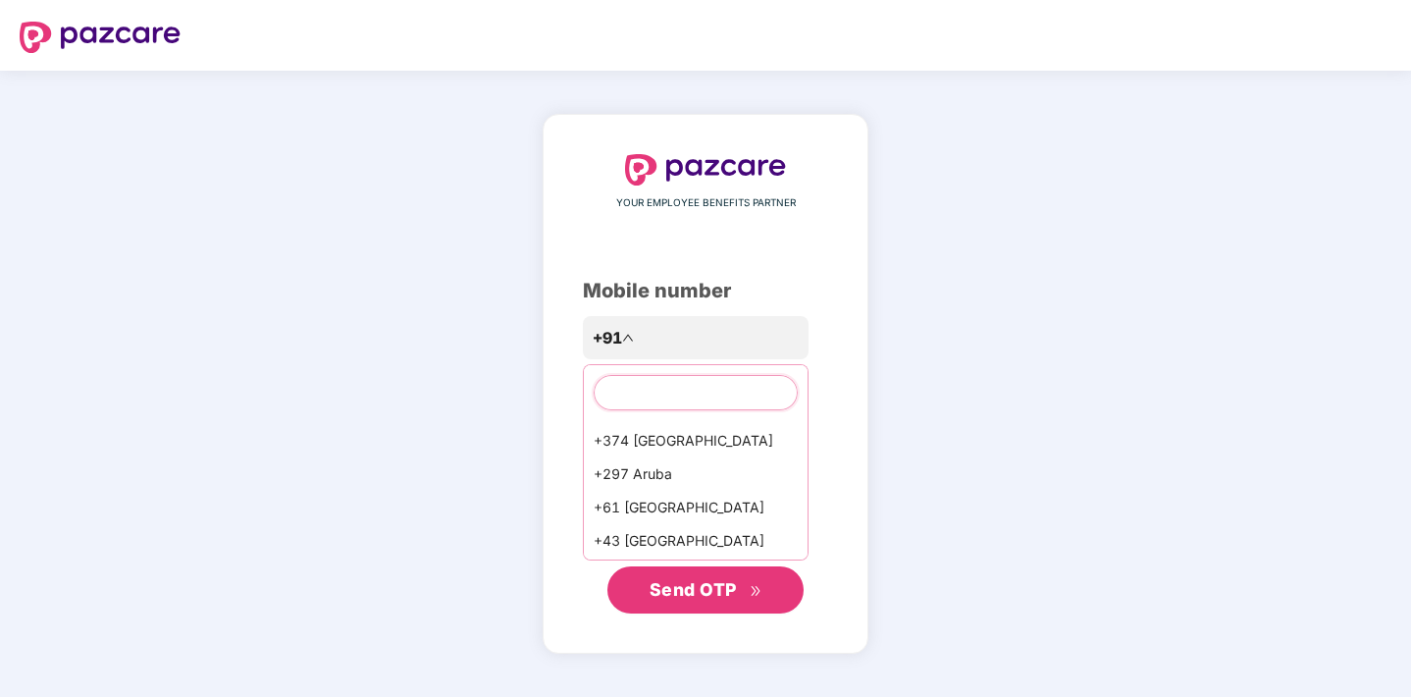  What do you see at coordinates (706, 290) in the screenshot?
I see `div: Mobile number` at bounding box center [706, 290].